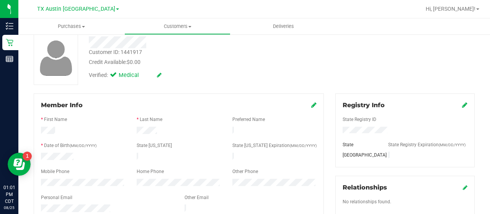 This screenshot has width=490, height=214. Describe the element at coordinates (196, 62) in the screenshot. I see `div: Credit Available:` at that location.